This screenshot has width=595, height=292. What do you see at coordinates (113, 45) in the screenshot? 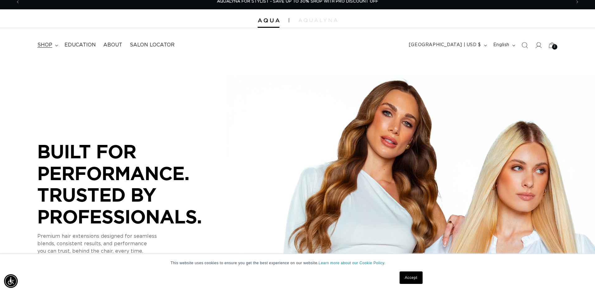
I see `span: About` at bounding box center [113, 45].